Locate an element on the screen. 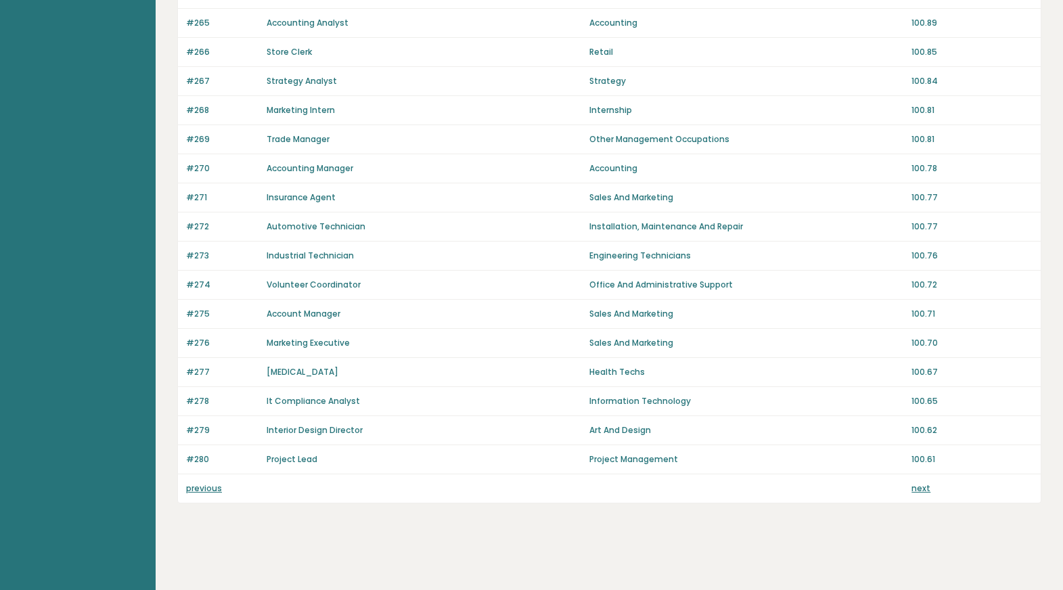 The height and width of the screenshot is (590, 1063). p: Art And Design is located at coordinates (746, 430).